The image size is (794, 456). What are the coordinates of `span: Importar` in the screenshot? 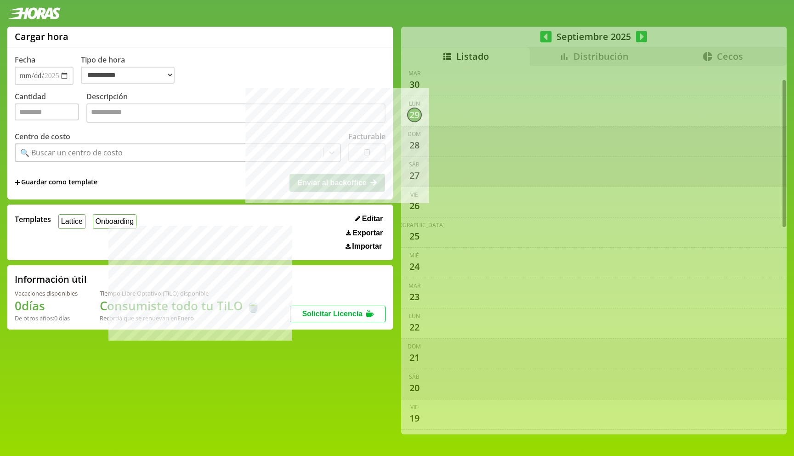 It's located at (367, 246).